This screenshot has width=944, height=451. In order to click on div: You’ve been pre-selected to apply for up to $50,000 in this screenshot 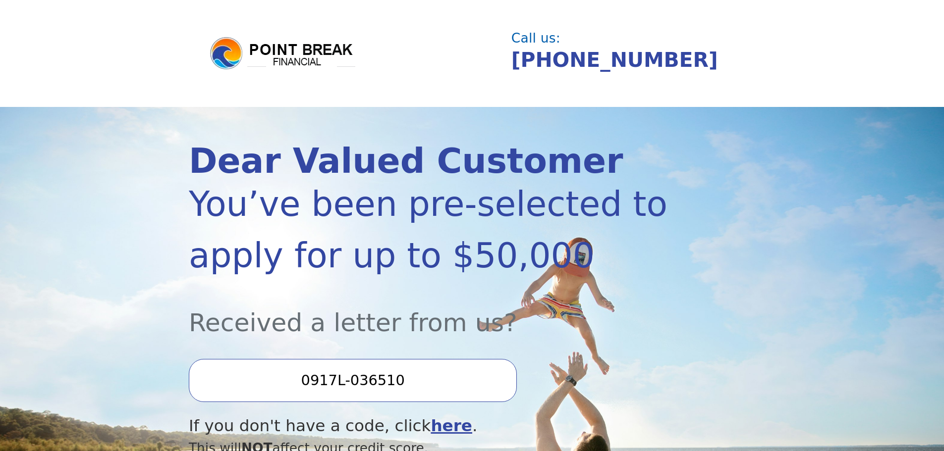, I will do `click(429, 230)`.